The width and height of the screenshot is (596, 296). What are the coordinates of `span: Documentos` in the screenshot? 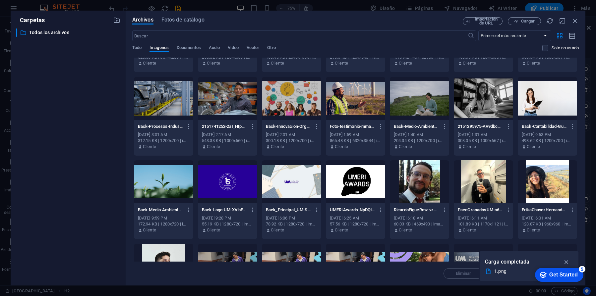 It's located at (189, 48).